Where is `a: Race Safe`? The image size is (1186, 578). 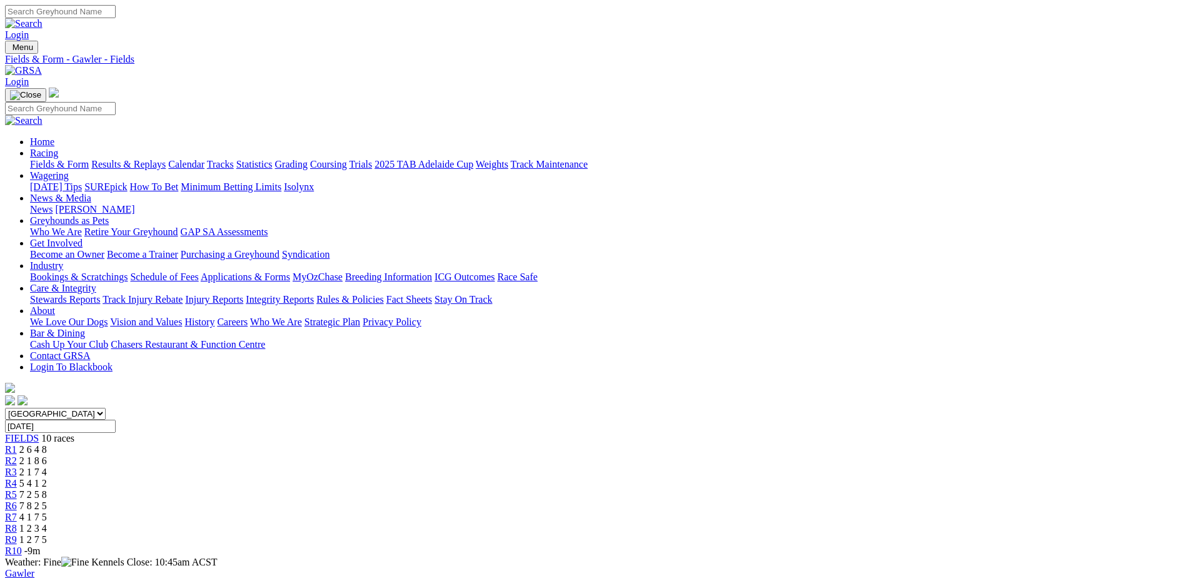 a: Race Safe is located at coordinates (517, 276).